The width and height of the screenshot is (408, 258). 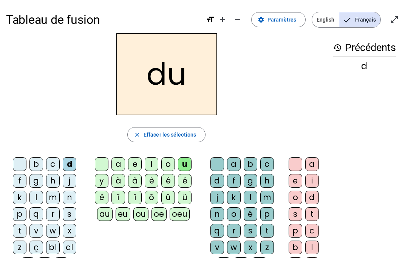 What do you see at coordinates (103, 20) in the screenshot?
I see `h1: Tableau de fusion` at bounding box center [103, 20].